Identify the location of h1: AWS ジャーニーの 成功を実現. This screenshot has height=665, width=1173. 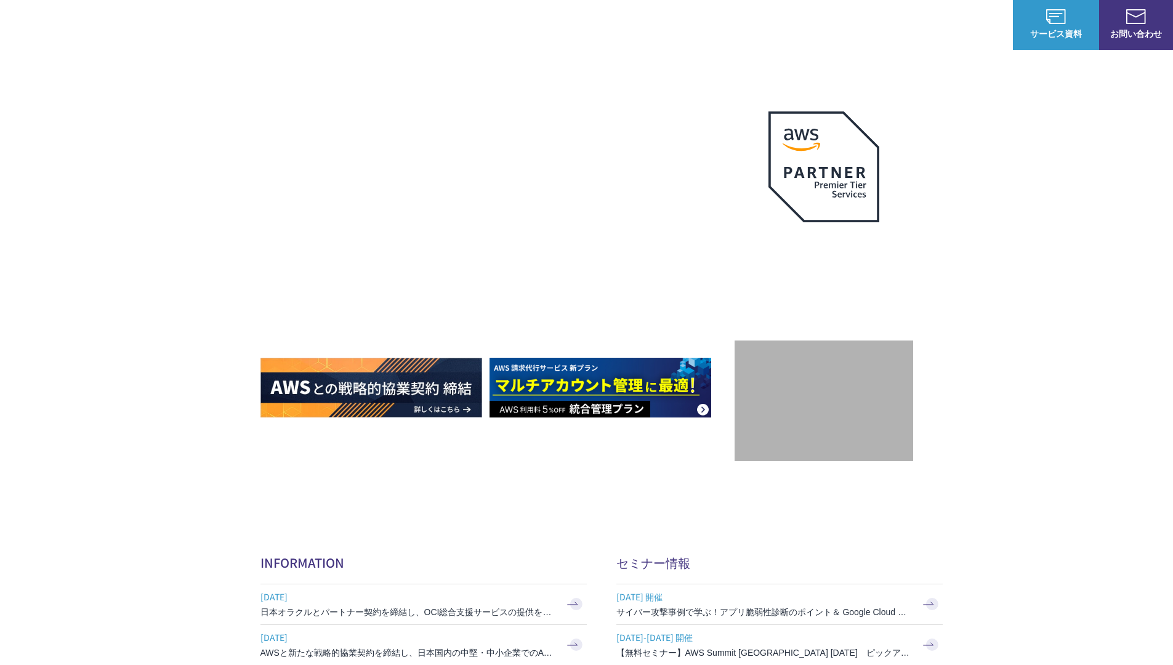
(497, 262).